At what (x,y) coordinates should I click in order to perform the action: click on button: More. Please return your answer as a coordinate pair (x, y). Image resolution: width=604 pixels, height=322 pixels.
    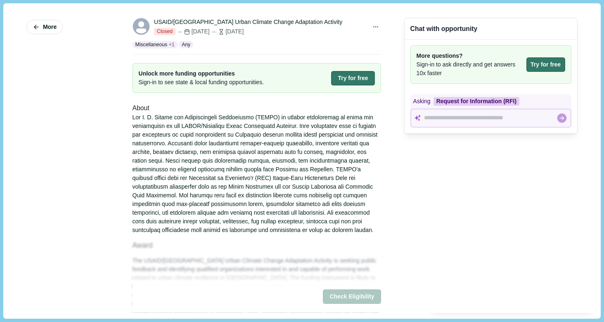
    Looking at the image, I should click on (45, 27).